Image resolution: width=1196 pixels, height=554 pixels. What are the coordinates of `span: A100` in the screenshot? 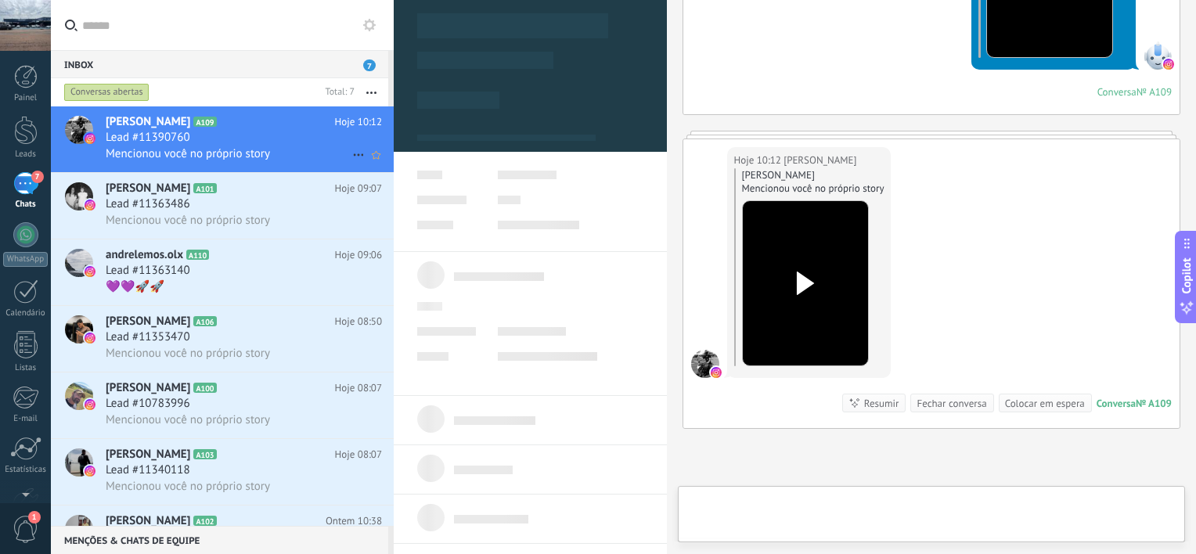 It's located at (204, 388).